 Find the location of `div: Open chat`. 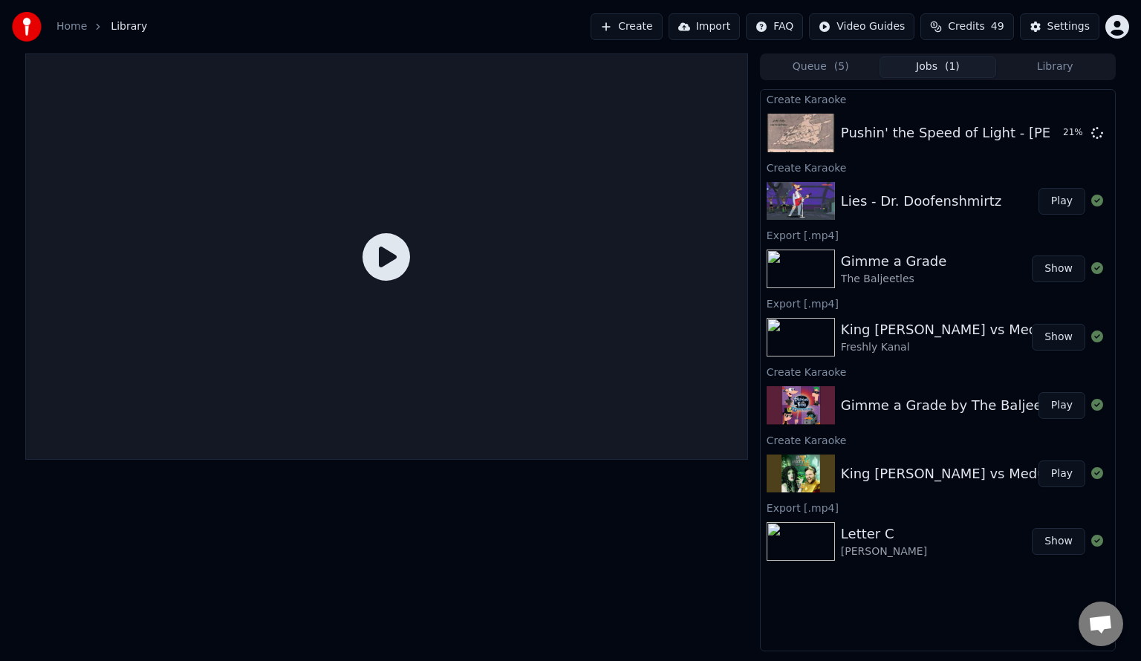

div: Open chat is located at coordinates (1101, 624).